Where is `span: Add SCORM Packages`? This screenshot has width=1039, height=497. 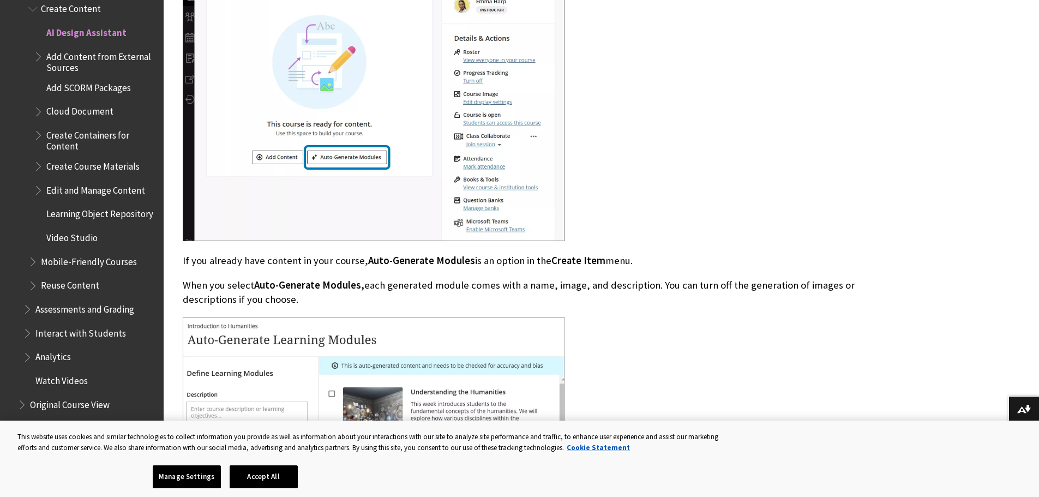 span: Add SCORM Packages is located at coordinates (88, 86).